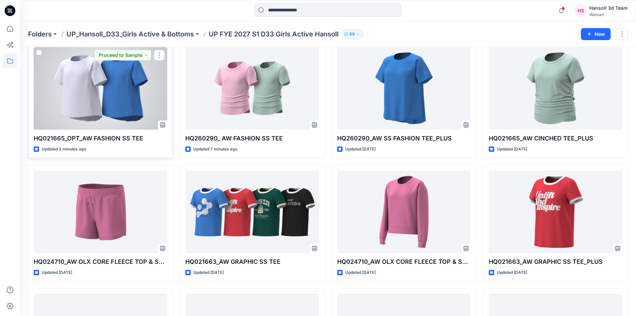 This screenshot has height=316, width=636. What do you see at coordinates (101, 88) in the screenshot?
I see `a: HQ021665_OPT_AW FASHION SS TEE` at bounding box center [101, 88].